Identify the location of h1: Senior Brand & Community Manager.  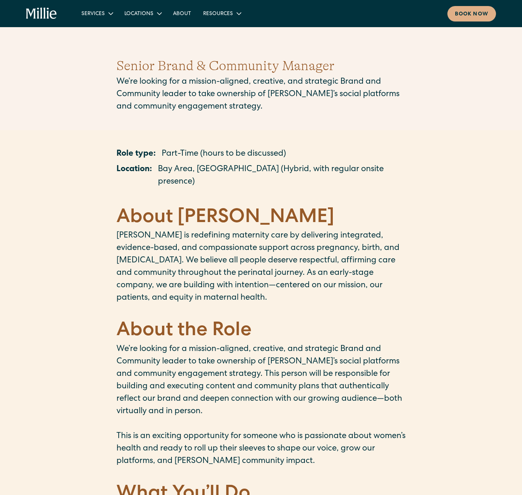
(261, 66).